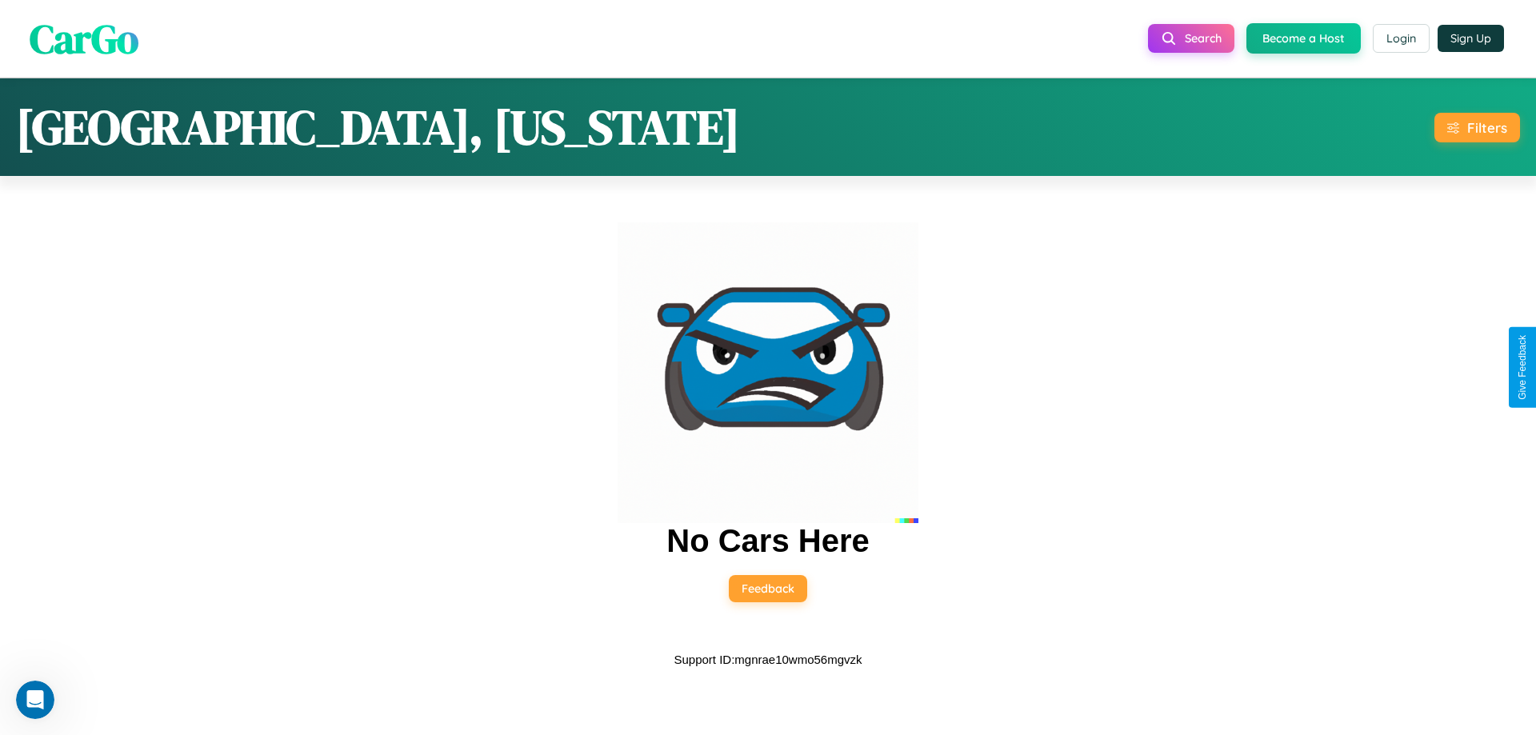  Describe the element at coordinates (1203, 38) in the screenshot. I see `span: Search` at that location.